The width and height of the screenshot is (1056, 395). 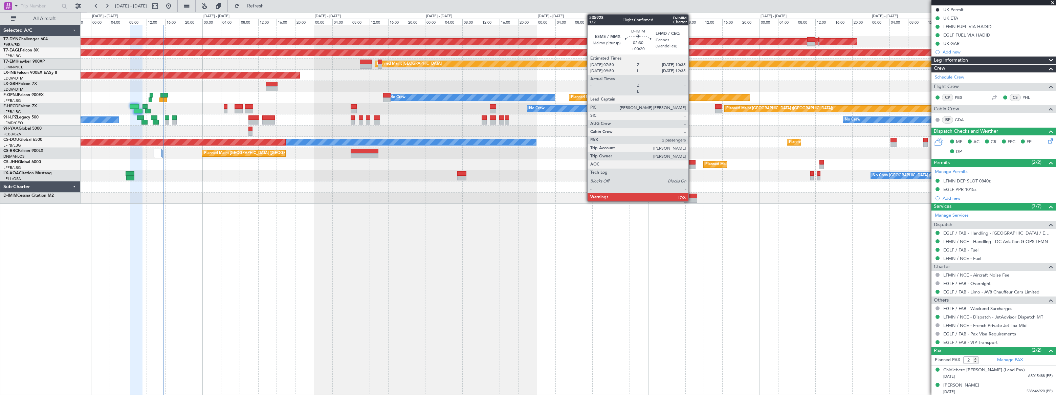 What do you see at coordinates (962, 97) in the screenshot?
I see `a: PBS` at bounding box center [962, 97].